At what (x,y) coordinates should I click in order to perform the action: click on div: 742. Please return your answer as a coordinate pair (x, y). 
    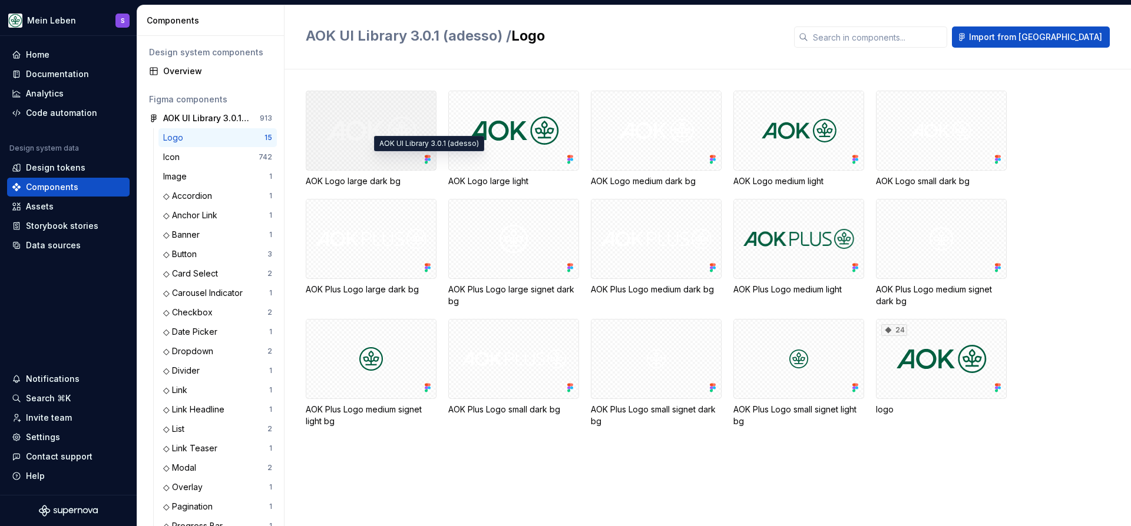
    Looking at the image, I should click on (265, 157).